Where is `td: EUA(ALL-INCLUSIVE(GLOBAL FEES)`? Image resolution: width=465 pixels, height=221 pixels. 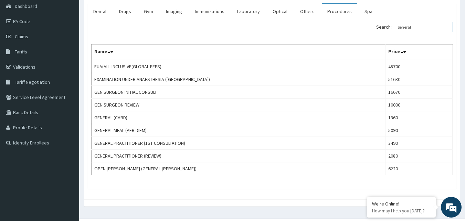
td: EUA(ALL-INCLUSIVE(GLOBAL FEES) is located at coordinates (239, 66).